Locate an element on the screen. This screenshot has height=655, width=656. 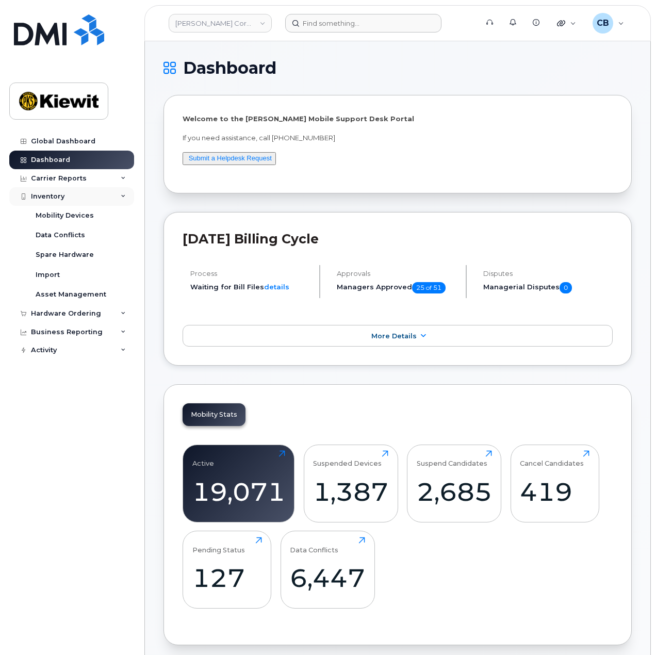
a: Submit a Helpdesk Request is located at coordinates (230, 158).